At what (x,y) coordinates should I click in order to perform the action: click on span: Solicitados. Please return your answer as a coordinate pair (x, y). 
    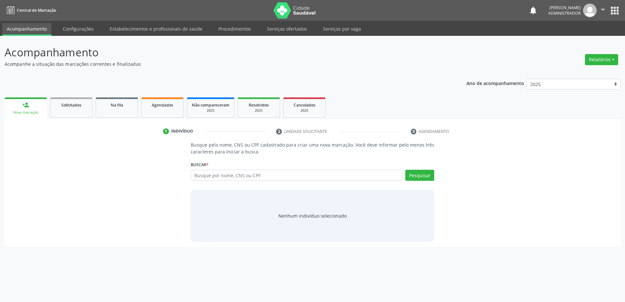
    Looking at the image, I should click on (71, 105).